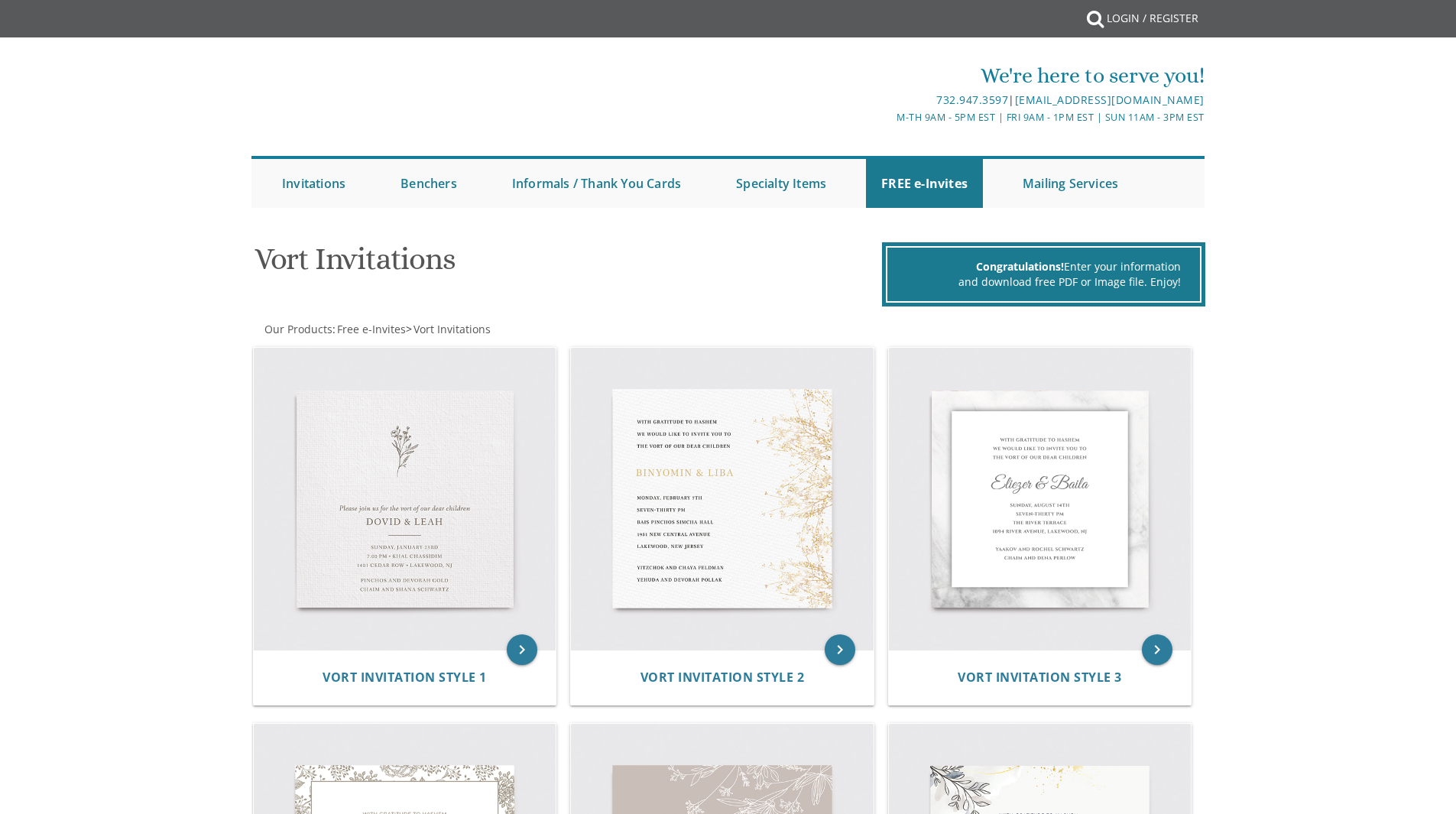  I want to click on span: Congratulations!, so click(1020, 266).